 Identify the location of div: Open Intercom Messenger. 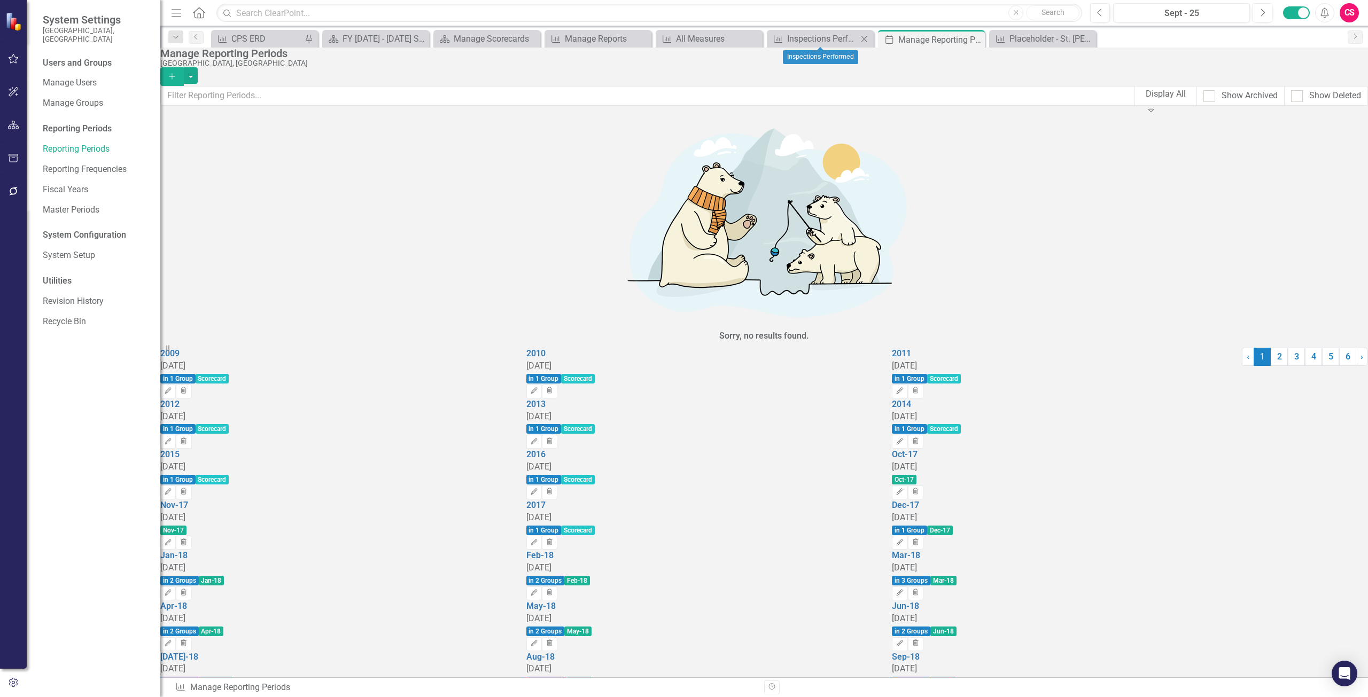
(1345, 674).